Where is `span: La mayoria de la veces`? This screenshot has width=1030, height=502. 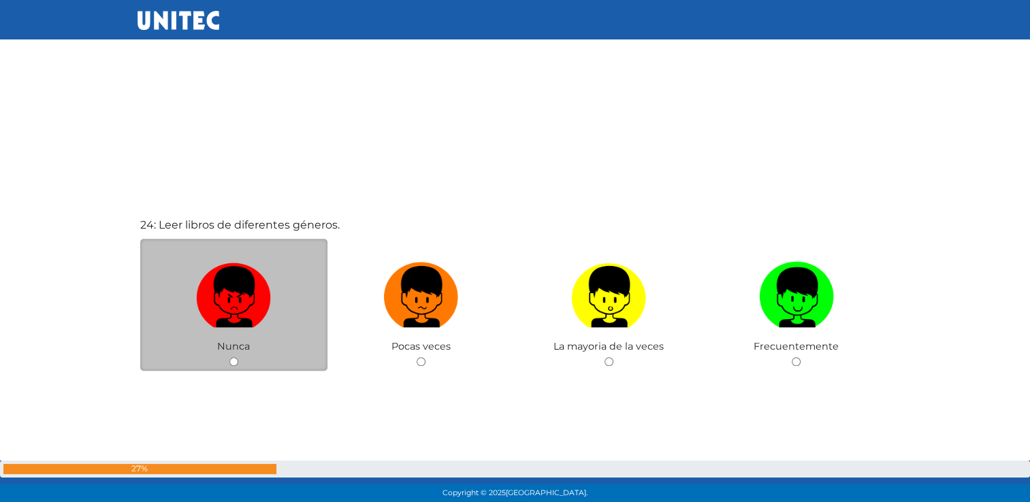
span: La mayoria de la veces is located at coordinates (608, 346).